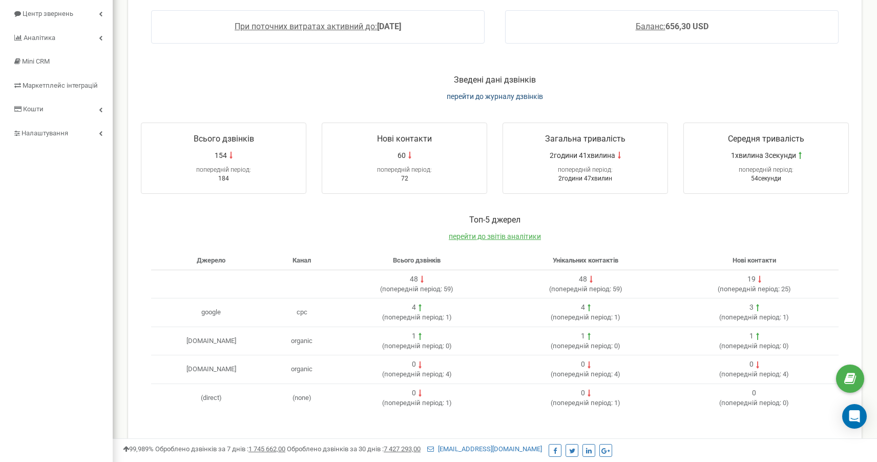 This screenshot has height=462, width=877. I want to click on span: 154, so click(221, 155).